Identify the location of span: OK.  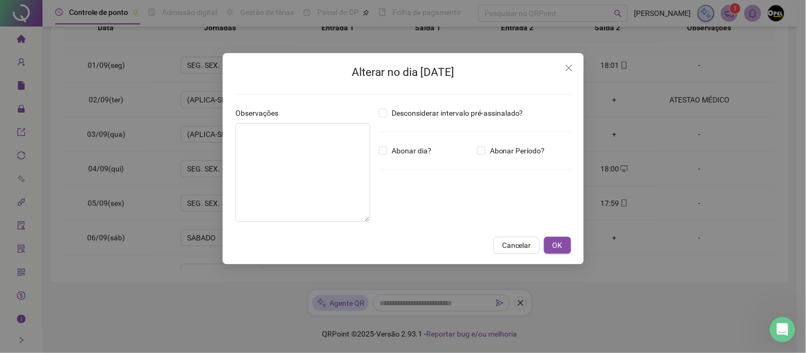
(557, 245).